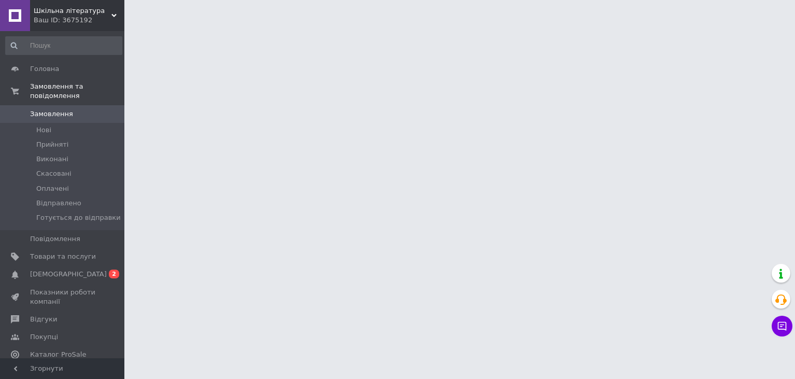 Image resolution: width=795 pixels, height=379 pixels. I want to click on span: Замовлення та повідомлення, so click(77, 91).